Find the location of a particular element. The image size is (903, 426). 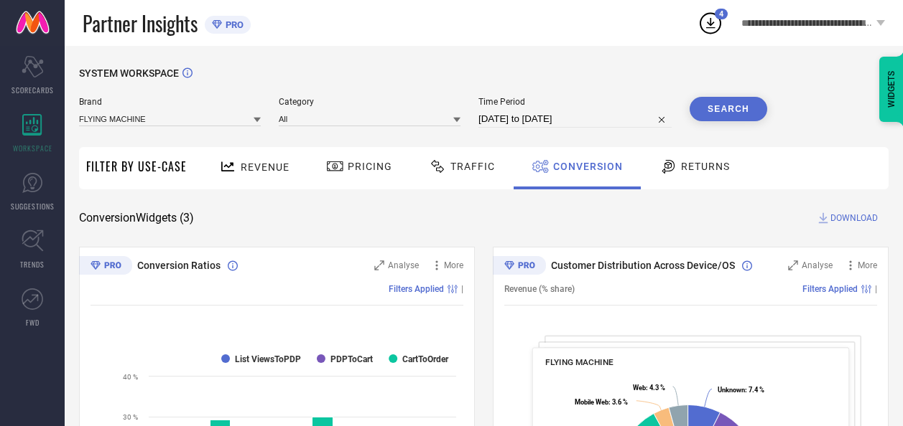

text: PDPToCart is located at coordinates (351, 360).